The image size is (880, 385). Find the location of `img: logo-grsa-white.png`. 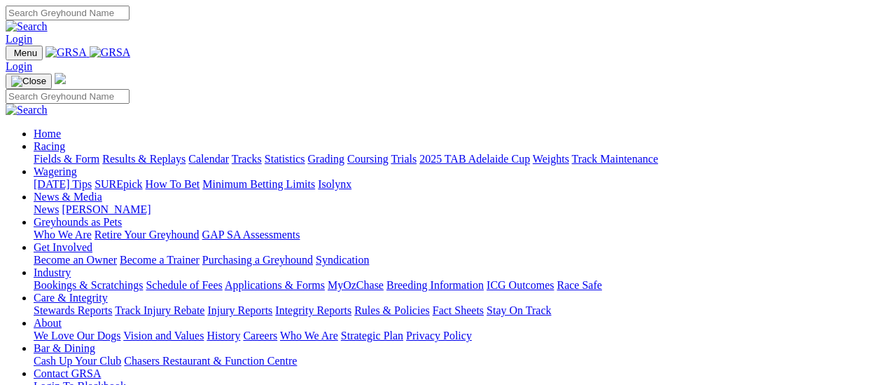

img: logo-grsa-white.png is located at coordinates (60, 78).